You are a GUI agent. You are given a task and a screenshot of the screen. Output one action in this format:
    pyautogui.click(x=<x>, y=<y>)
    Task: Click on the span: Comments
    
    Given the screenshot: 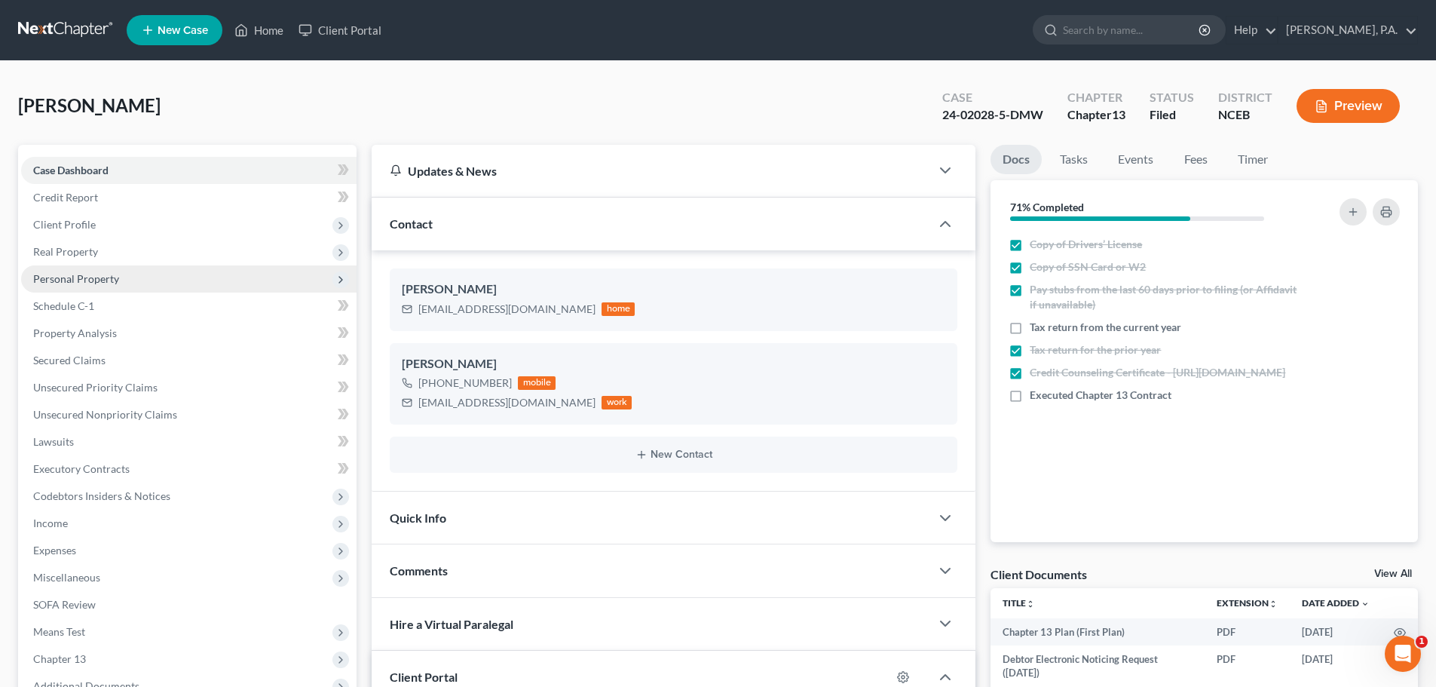 What is the action you would take?
    pyautogui.click(x=418, y=570)
    